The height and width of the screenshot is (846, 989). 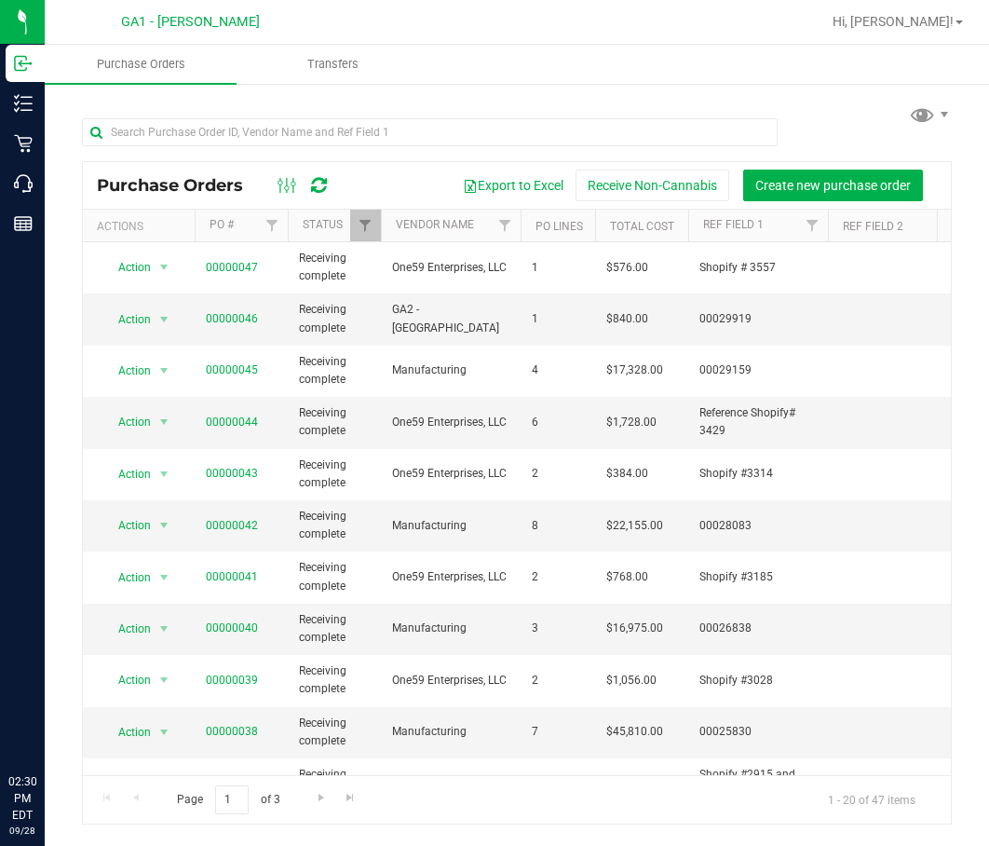 What do you see at coordinates (758, 731) in the screenshot?
I see `span: 00025830` at bounding box center [758, 731].